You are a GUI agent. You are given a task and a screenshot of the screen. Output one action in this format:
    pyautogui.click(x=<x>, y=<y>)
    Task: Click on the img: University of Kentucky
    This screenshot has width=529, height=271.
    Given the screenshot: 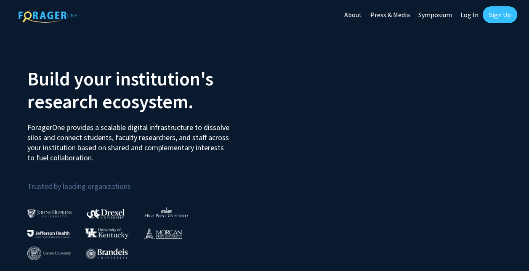 What is the action you would take?
    pyautogui.click(x=107, y=233)
    